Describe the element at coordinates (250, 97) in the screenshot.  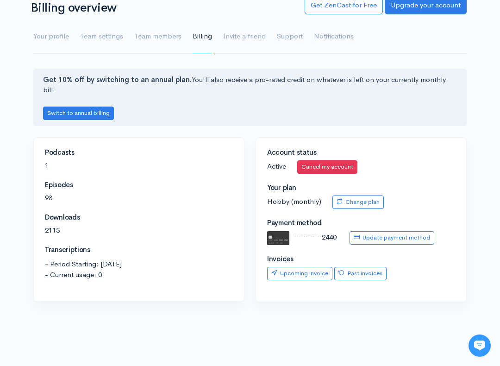
I see `div: You'll also receive a pro-rated credit on whatever is left on your currently monthly bill.` at that location.